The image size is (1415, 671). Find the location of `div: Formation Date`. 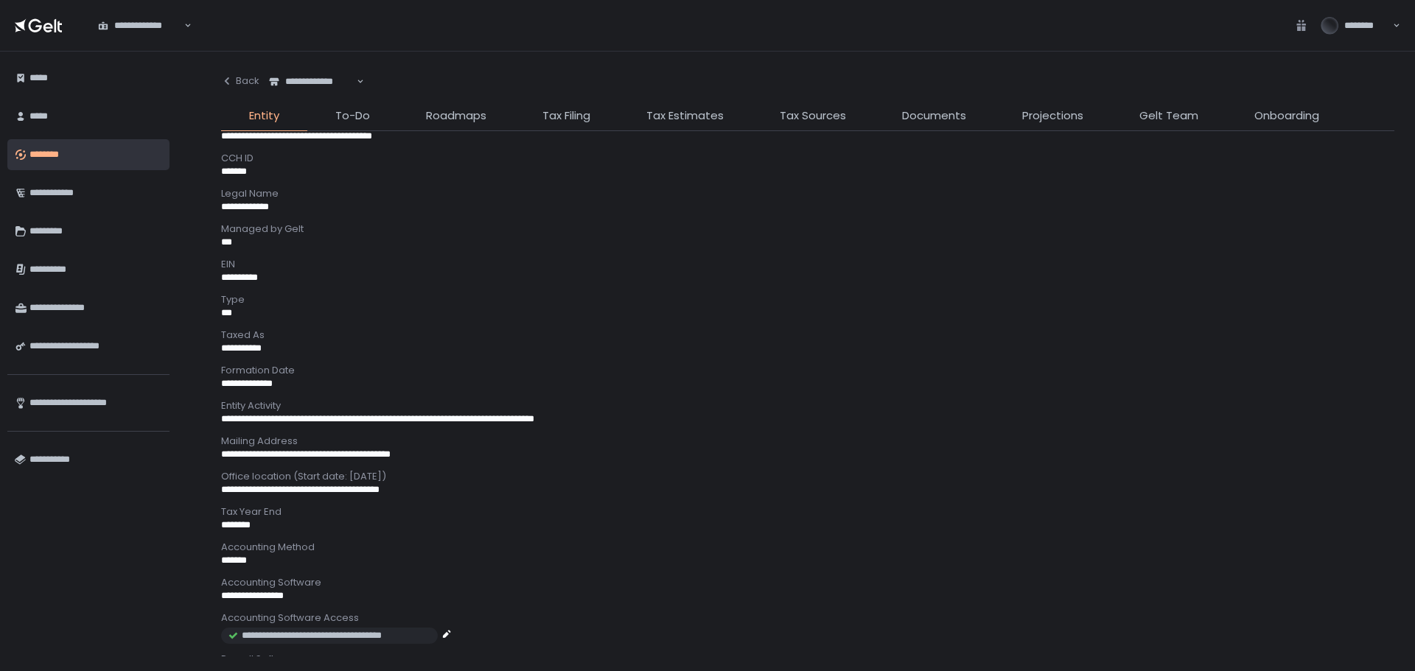

div: Formation Date is located at coordinates (808, 371).